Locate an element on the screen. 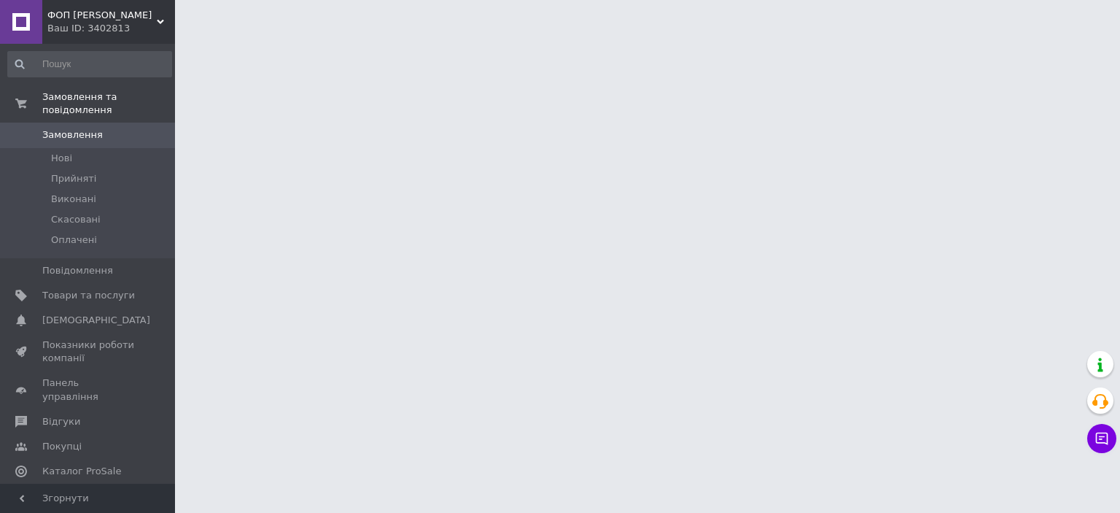 This screenshot has height=513, width=1120. span: Показники роботи компанії is located at coordinates (88, 351).